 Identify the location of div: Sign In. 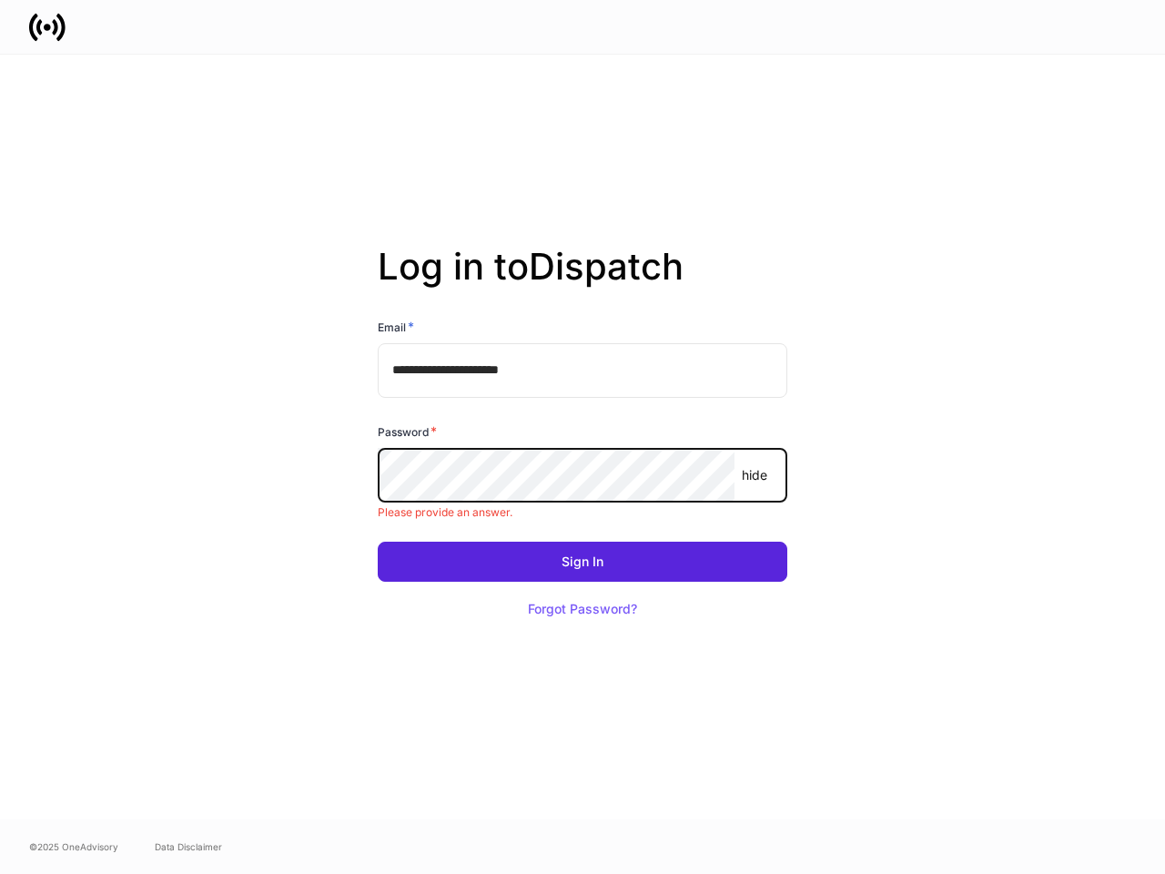
(583, 562).